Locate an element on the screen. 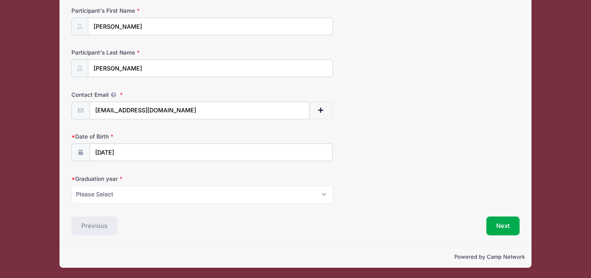 This screenshot has width=591, height=278. input: email@email.com is located at coordinates (199, 110).